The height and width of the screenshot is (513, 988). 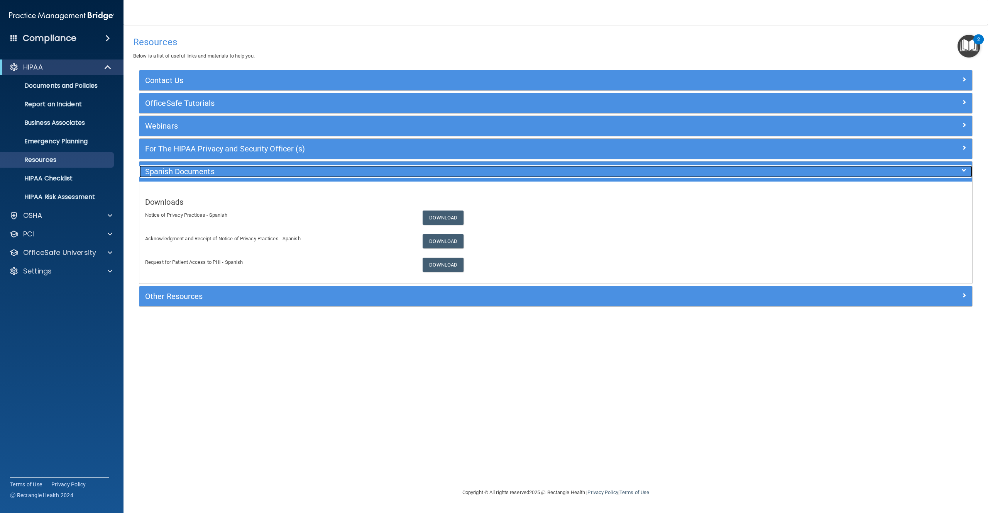 What do you see at coordinates (452, 80) in the screenshot?
I see `h5: Contact Us` at bounding box center [452, 80].